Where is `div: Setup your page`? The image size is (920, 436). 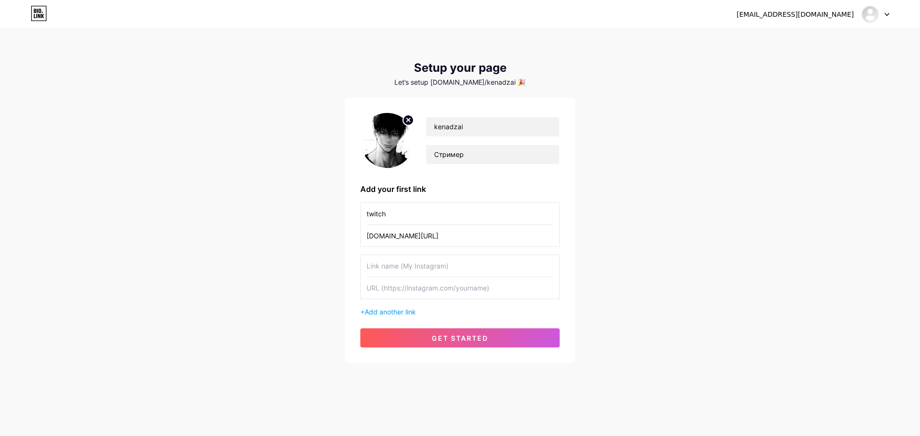 div: Setup your page is located at coordinates (460, 68).